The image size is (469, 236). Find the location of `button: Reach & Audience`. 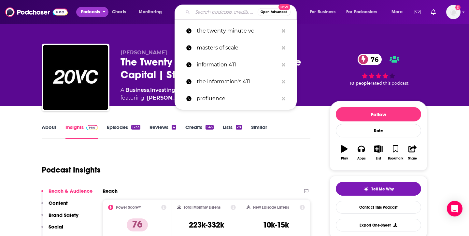

button: Reach & Audience is located at coordinates (67, 194).